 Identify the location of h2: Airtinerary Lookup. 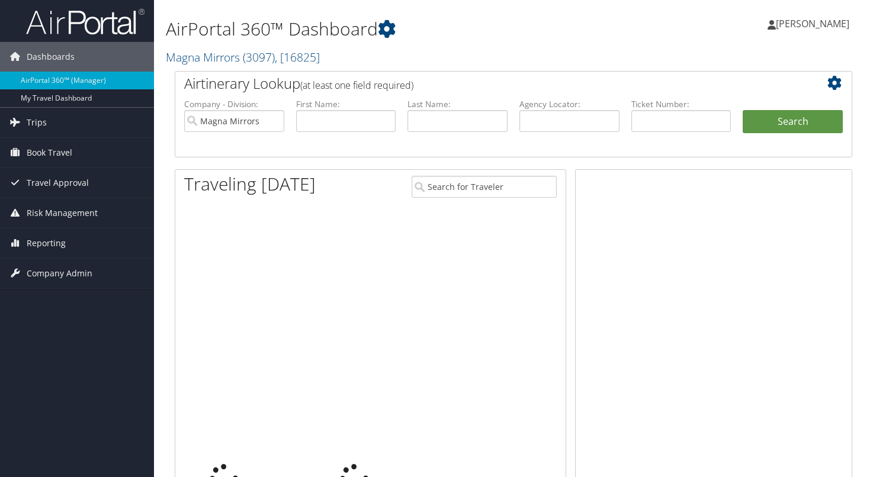
(485, 83).